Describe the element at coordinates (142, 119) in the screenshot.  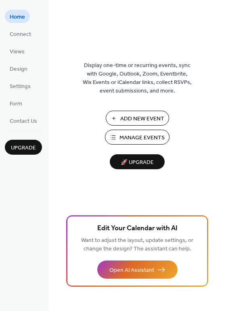
I see `span: Add New Event` at that location.